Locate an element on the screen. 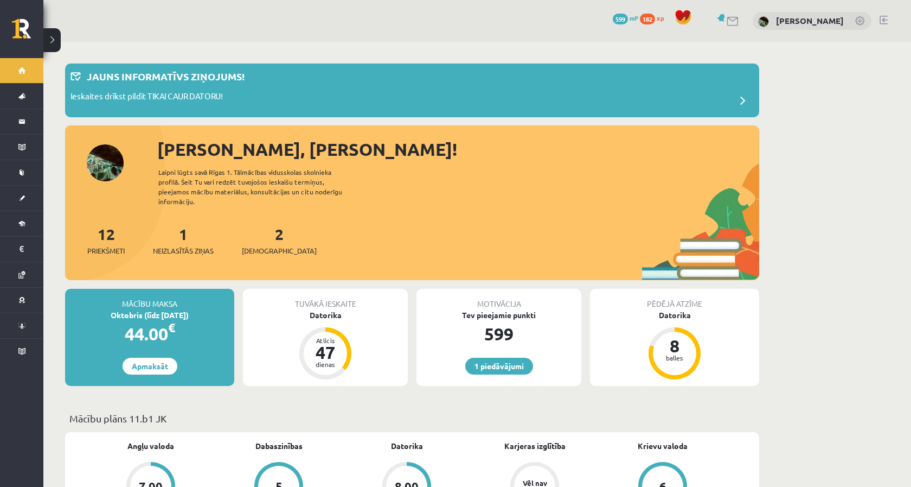  div: 47 is located at coordinates (326, 352).